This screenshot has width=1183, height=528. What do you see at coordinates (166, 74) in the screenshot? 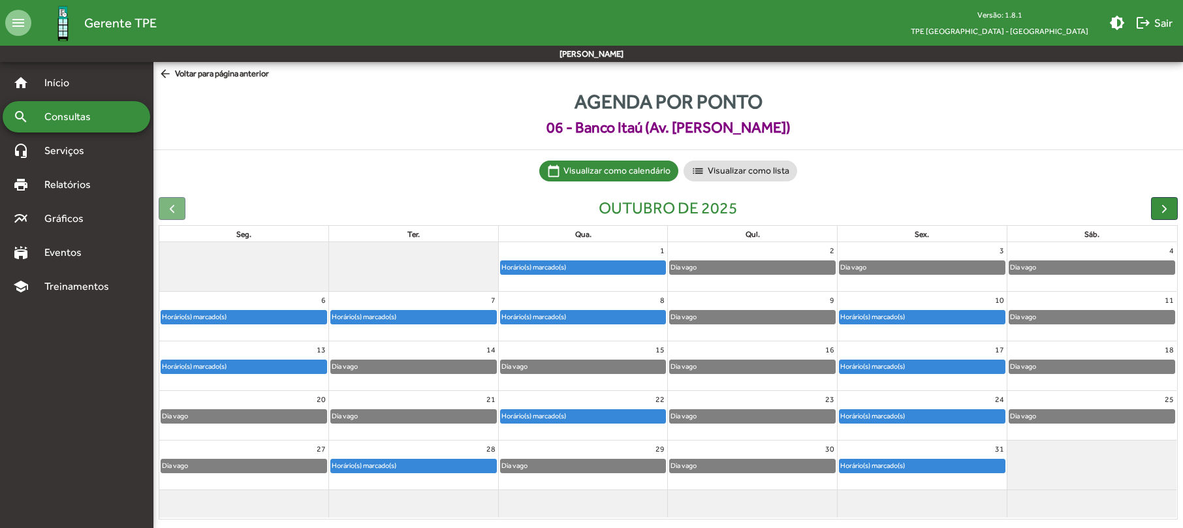
I see `mat-icon: arrow_back` at bounding box center [166, 74].